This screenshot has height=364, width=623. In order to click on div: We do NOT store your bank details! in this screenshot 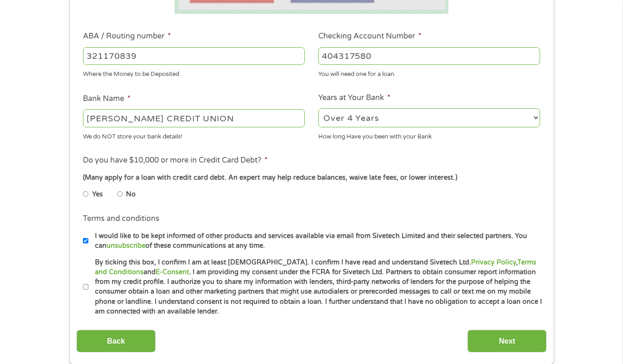, I will do `click(194, 135)`.